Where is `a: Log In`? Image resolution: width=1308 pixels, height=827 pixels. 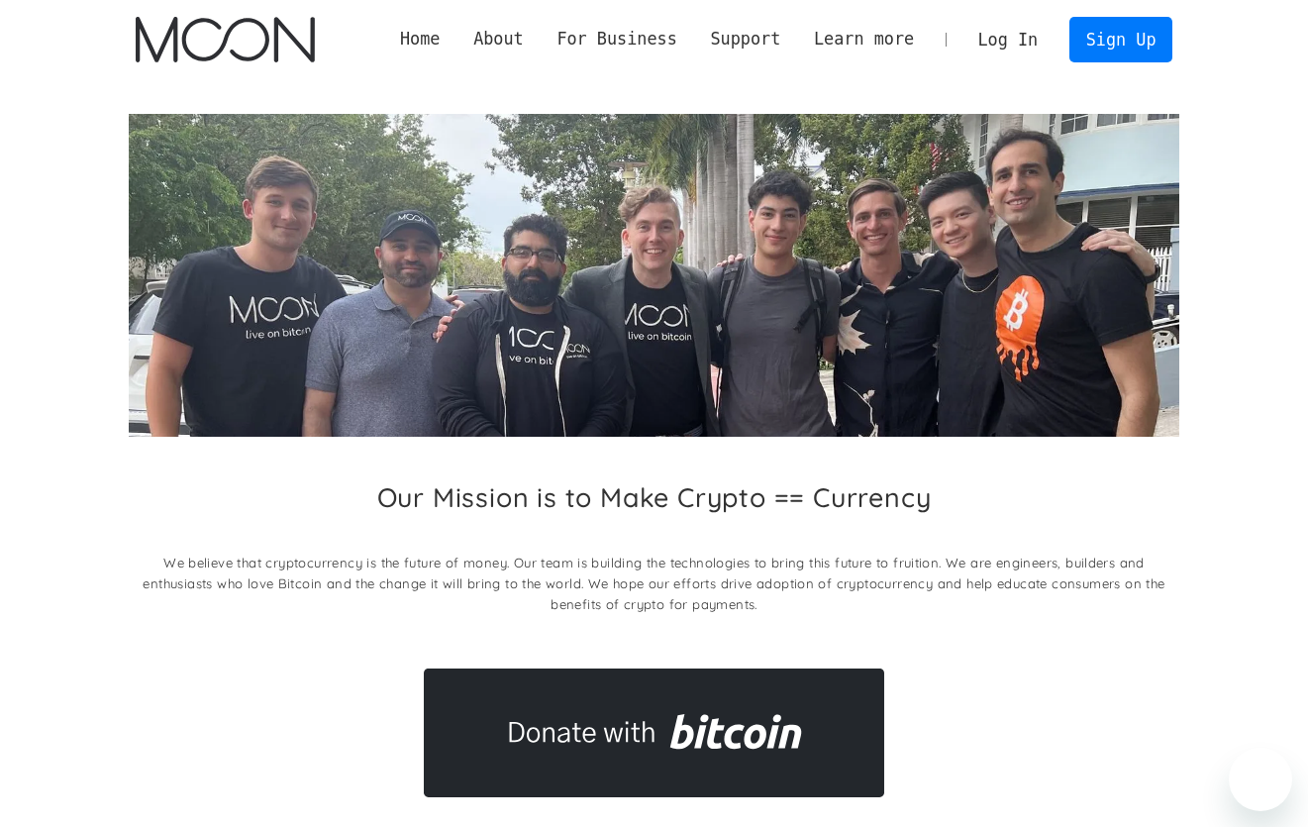
a: Log In is located at coordinates (1008, 40).